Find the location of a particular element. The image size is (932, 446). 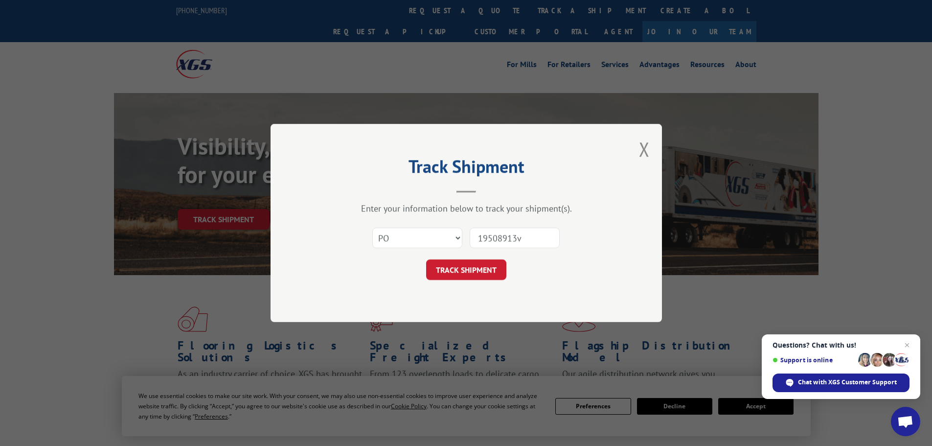

button: Close modal is located at coordinates (644, 149).